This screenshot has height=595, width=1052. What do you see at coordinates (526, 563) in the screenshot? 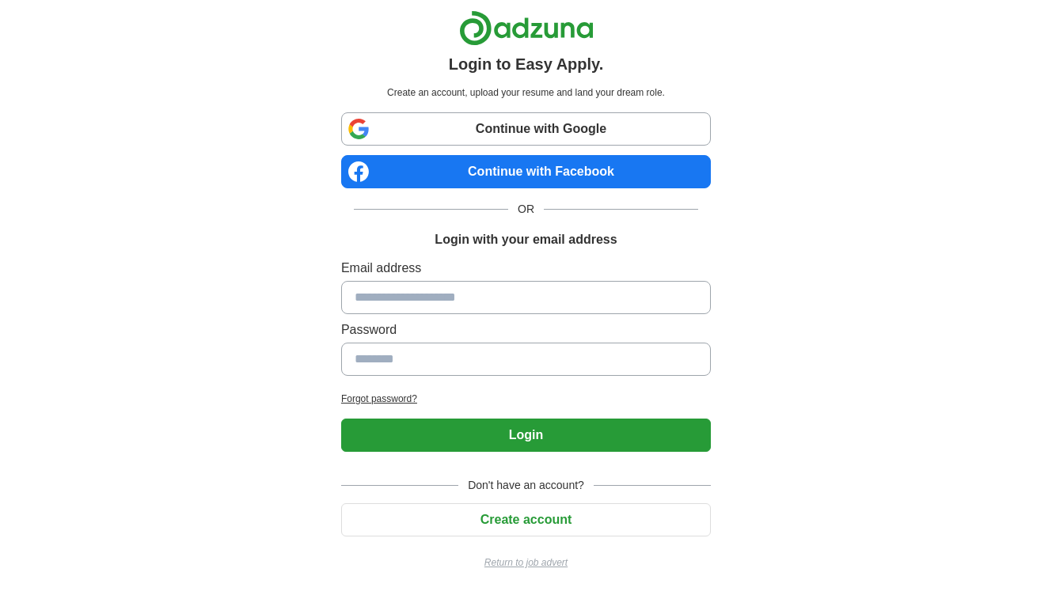
I see `p: Return to job advert` at bounding box center [526, 563].